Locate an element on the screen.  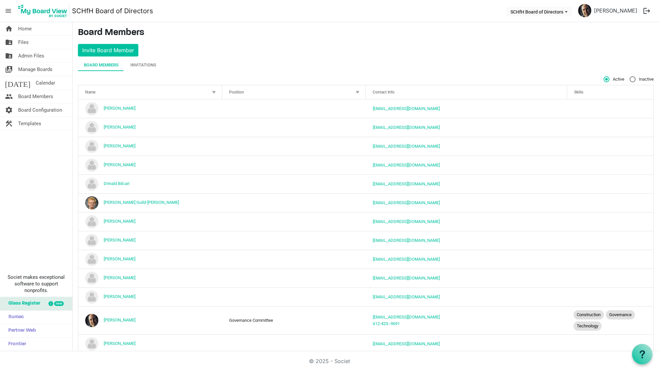
span: Sumac is located at coordinates (14, 317).